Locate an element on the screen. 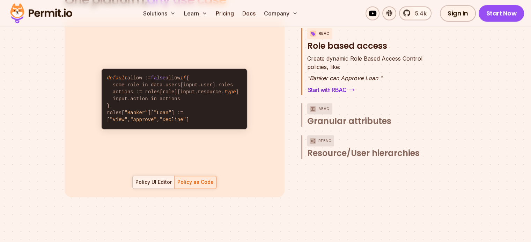 The image size is (531, 242). img: Permit logo is located at coordinates (41, 13).